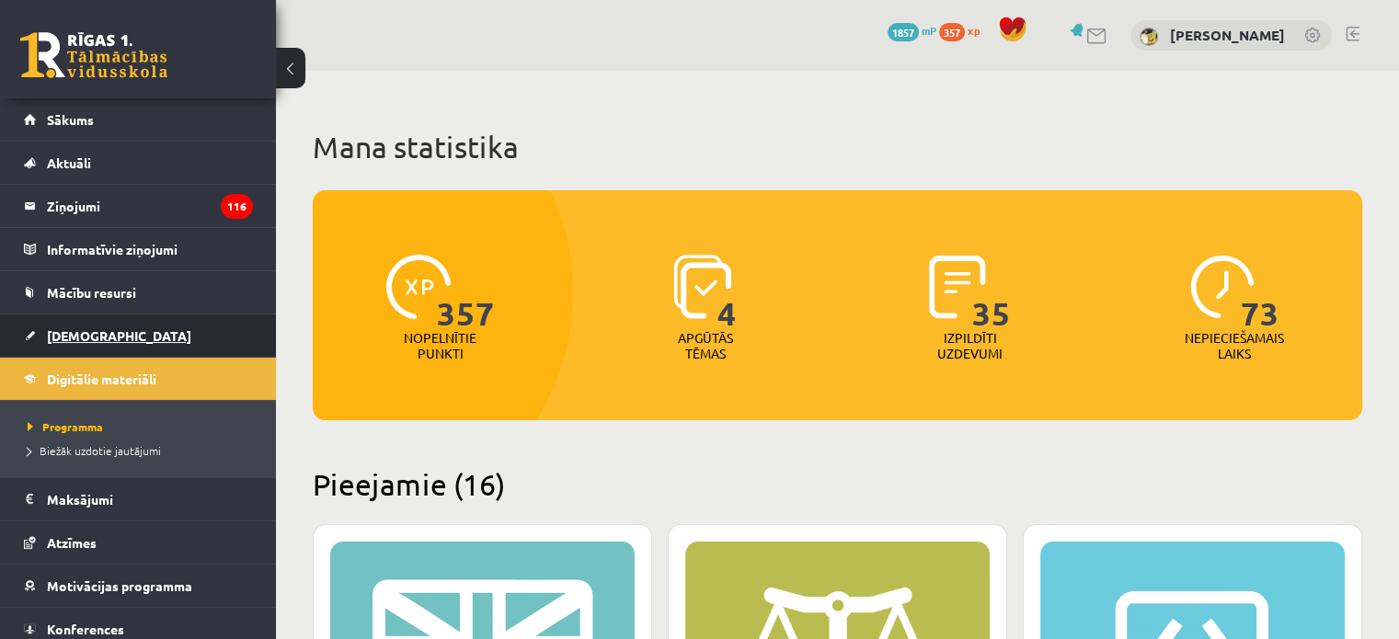 This screenshot has width=1399, height=639. Describe the element at coordinates (992, 293) in the screenshot. I see `span: 35` at that location.